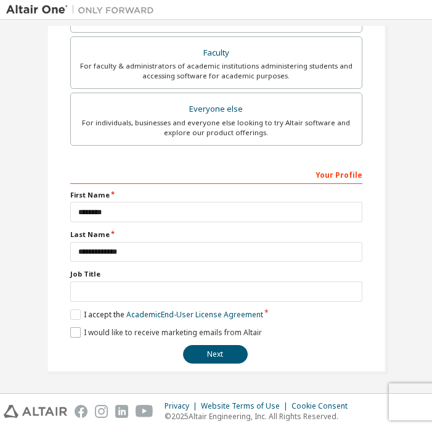 The height and width of the screenshot is (429, 432). What do you see at coordinates (35, 411) in the screenshot?
I see `img: altair_logo.svg` at bounding box center [35, 411].